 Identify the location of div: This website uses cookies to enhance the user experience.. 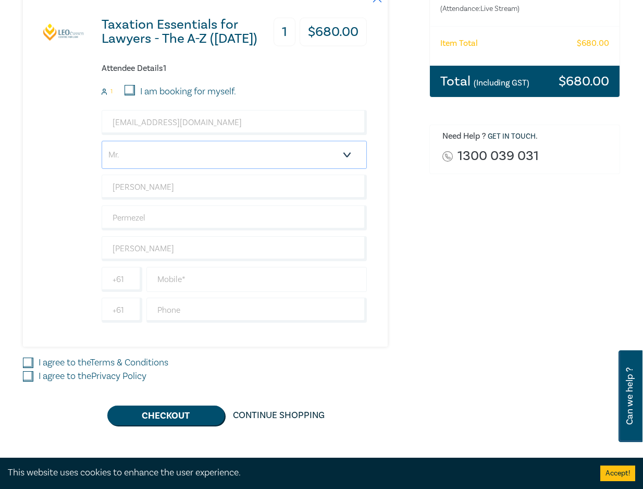
(296, 473).